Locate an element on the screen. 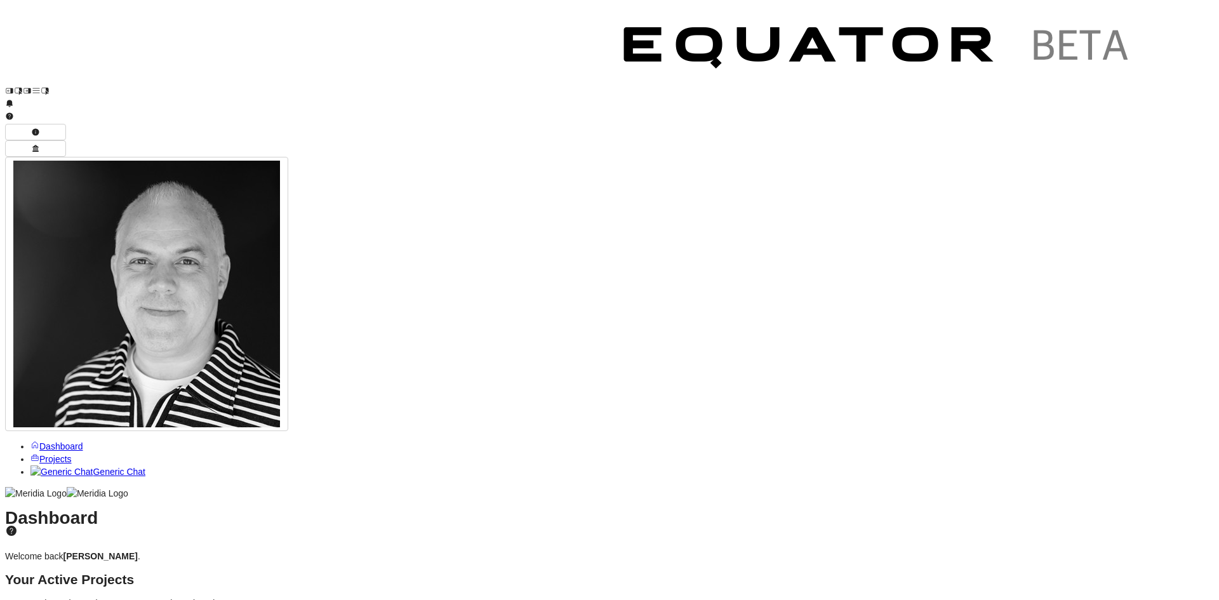 The image size is (1219, 600). a: Dashboard is located at coordinates (56, 446).